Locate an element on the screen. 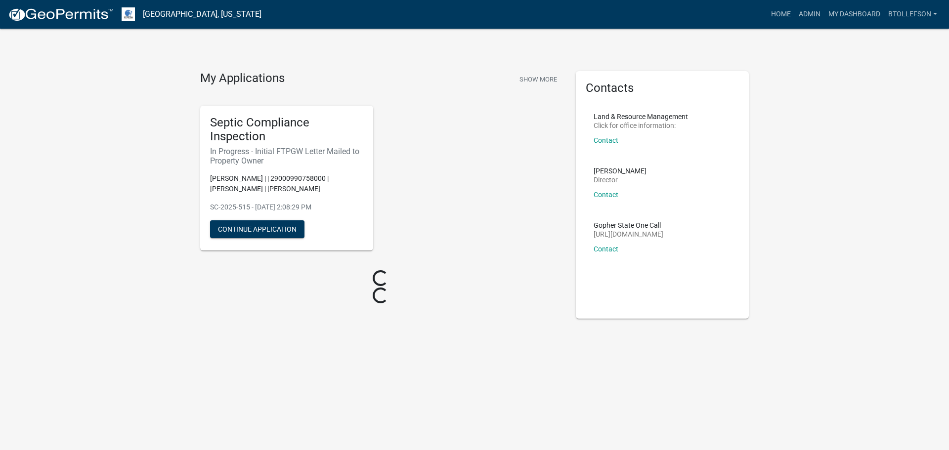 Image resolution: width=949 pixels, height=450 pixels. p: Director is located at coordinates (620, 180).